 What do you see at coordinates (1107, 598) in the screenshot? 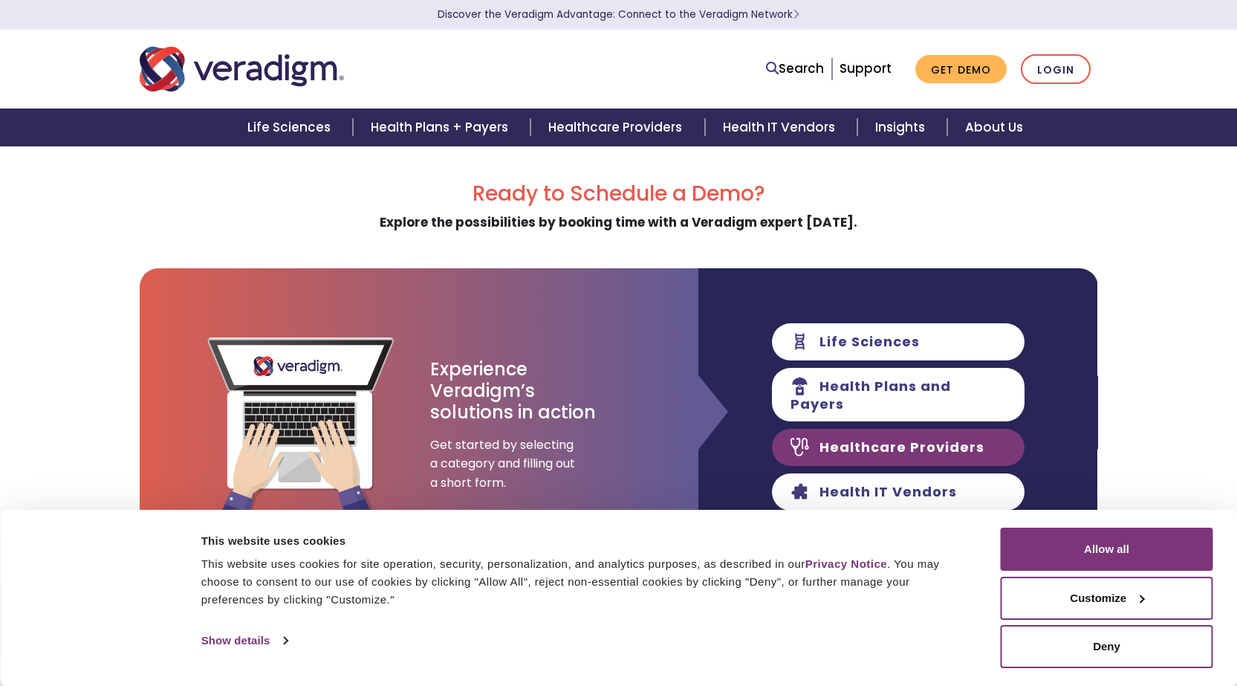
I see `button: Customize` at bounding box center [1107, 598].